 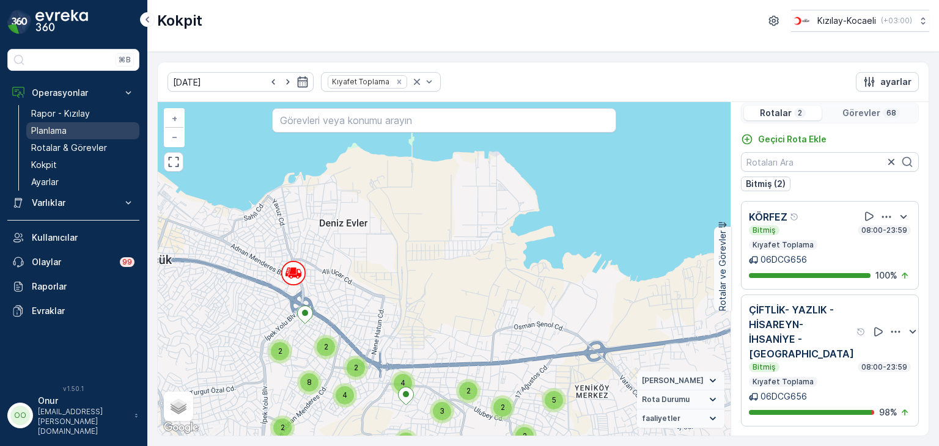 I want to click on p: Operasyonlar, so click(x=73, y=93).